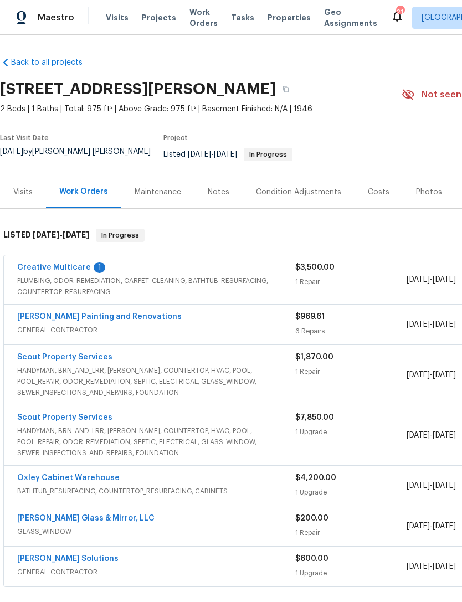 This screenshot has width=462, height=602. I want to click on div: 21, so click(400, 12).